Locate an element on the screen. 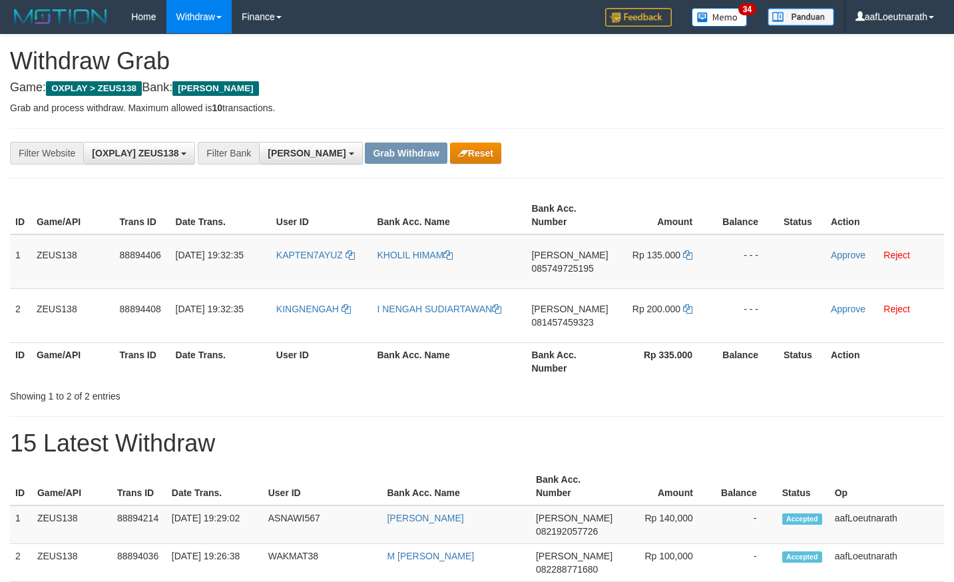 This screenshot has height=582, width=954. a: Copy 135000 to clipboard is located at coordinates (687, 255).